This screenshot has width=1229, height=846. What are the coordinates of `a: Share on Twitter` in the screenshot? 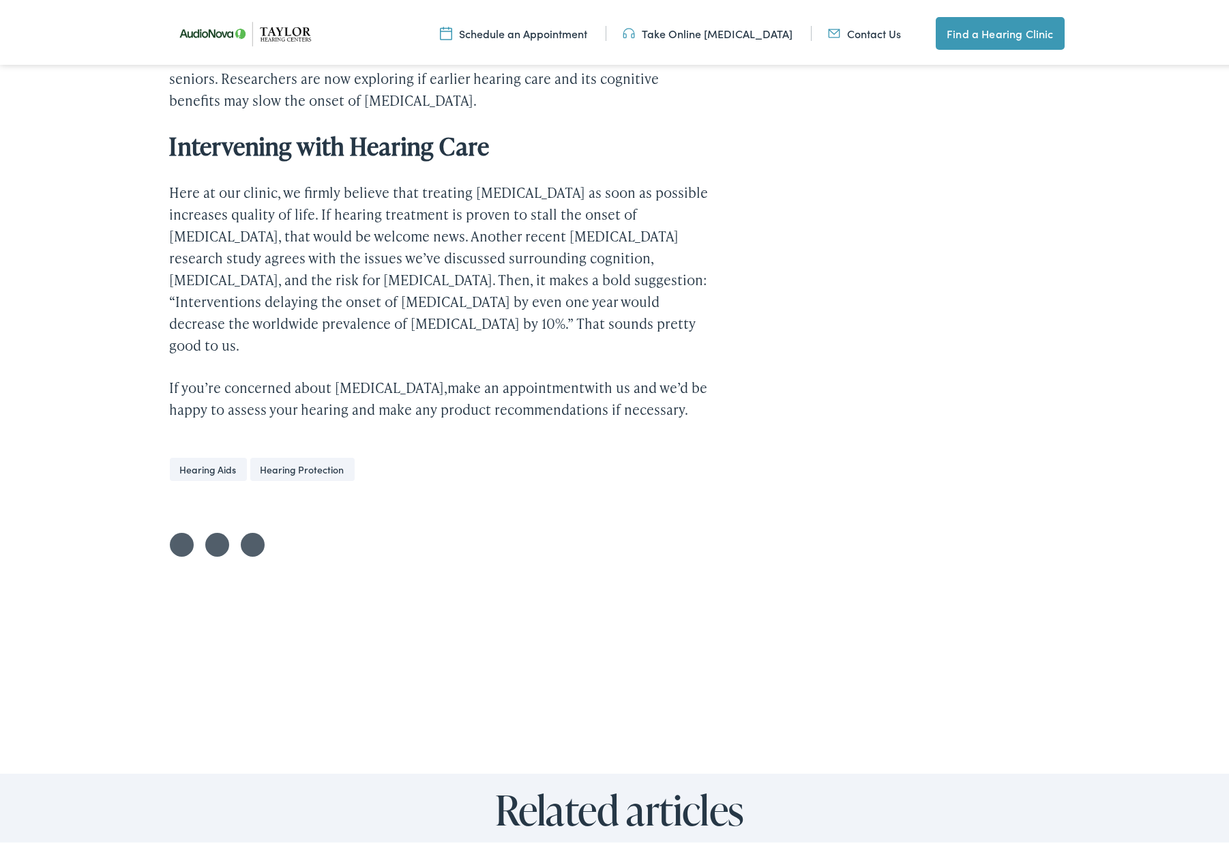 It's located at (181, 541).